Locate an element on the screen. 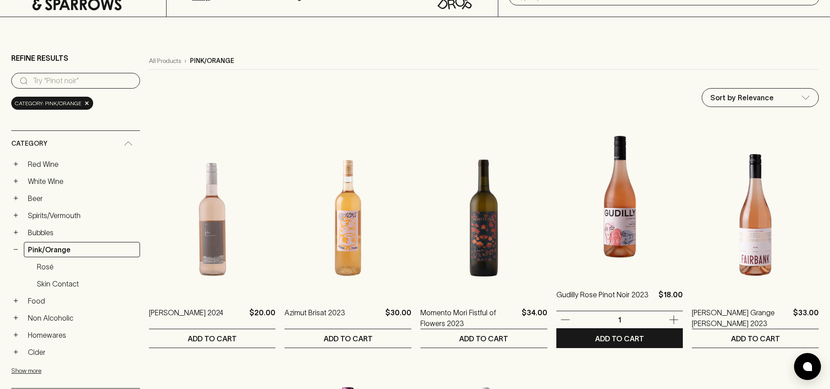 The height and width of the screenshot is (389, 830). p: $34.00 is located at coordinates (534, 318).